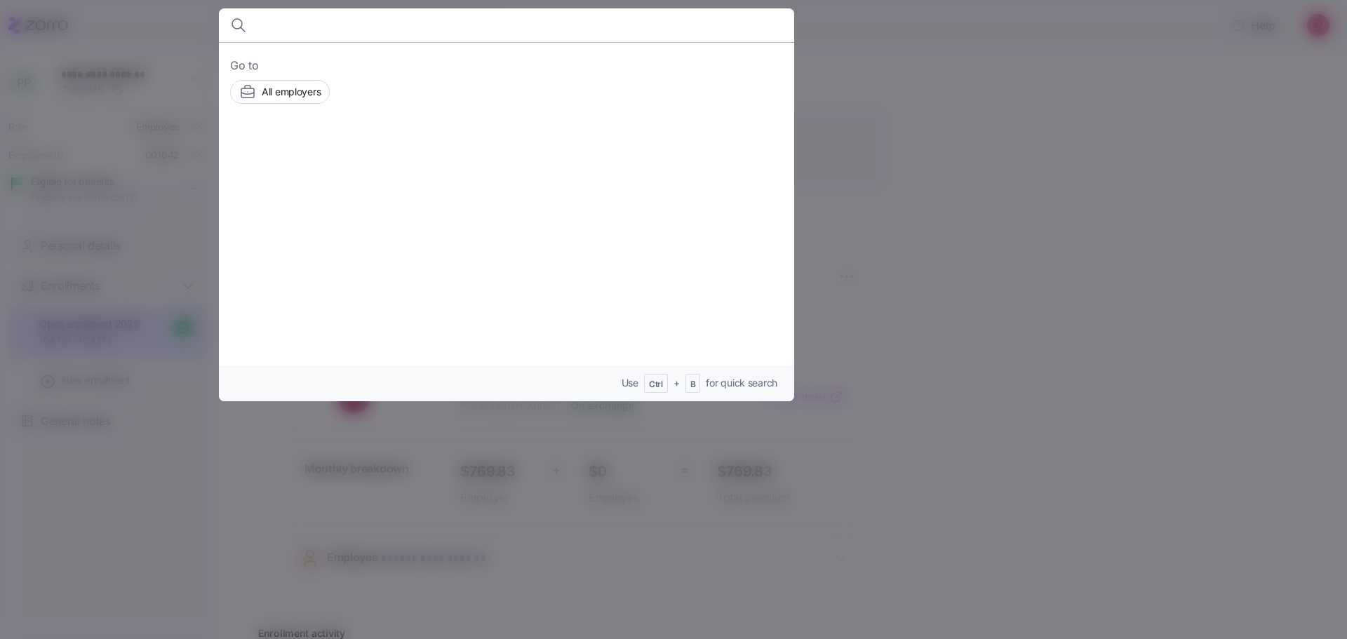  What do you see at coordinates (507, 65) in the screenshot?
I see `span: Go to` at bounding box center [507, 65].